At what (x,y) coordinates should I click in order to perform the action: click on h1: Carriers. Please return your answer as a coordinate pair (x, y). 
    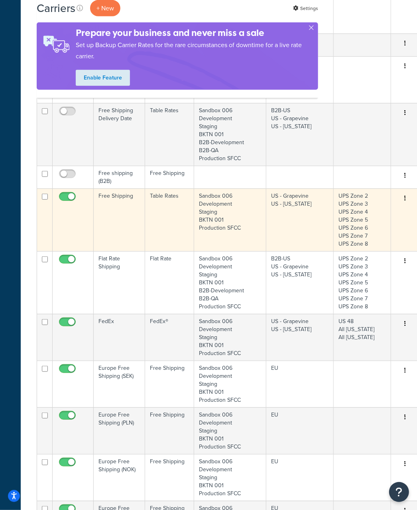
    Looking at the image, I should click on (56, 8).